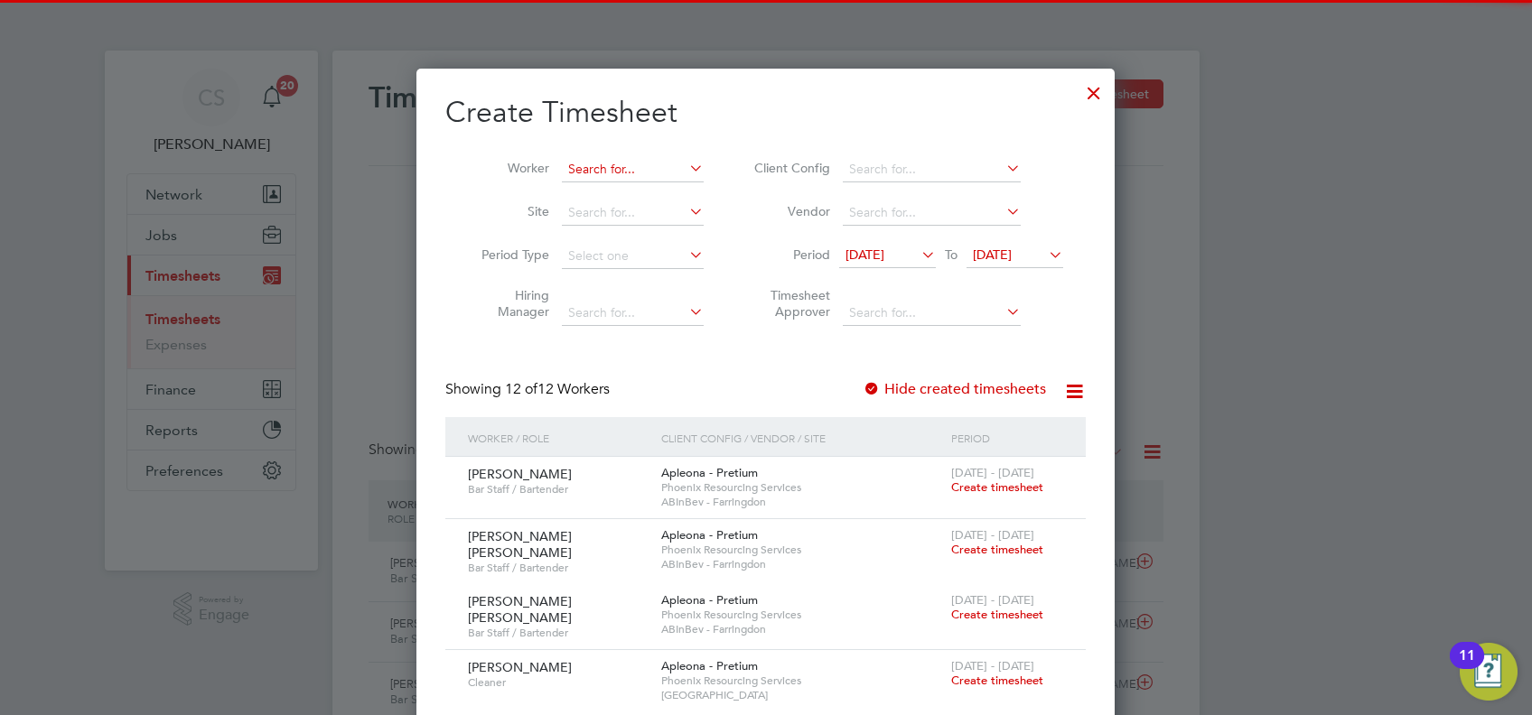 The height and width of the screenshot is (715, 1532). Describe the element at coordinates (560, 438) in the screenshot. I see `div: Worker / Role` at that location.